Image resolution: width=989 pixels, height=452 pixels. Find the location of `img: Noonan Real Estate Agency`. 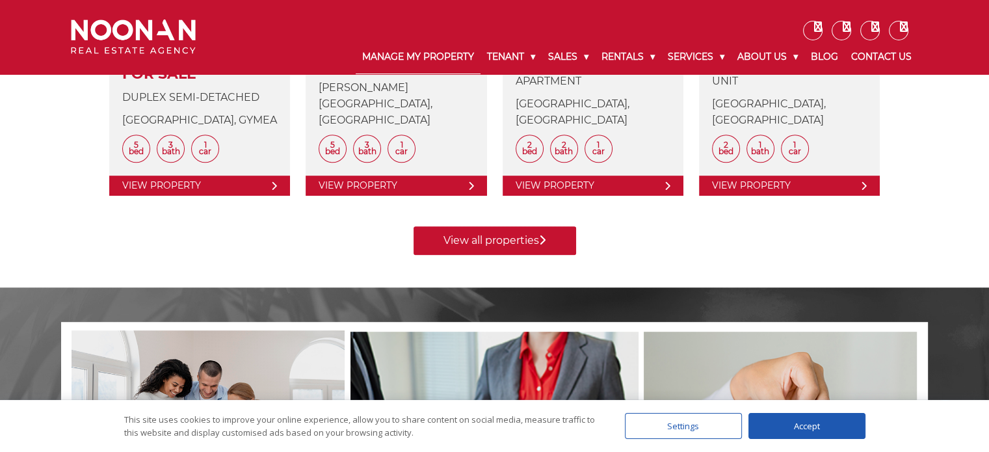

img: Noonan Real Estate Agency is located at coordinates (133, 36).